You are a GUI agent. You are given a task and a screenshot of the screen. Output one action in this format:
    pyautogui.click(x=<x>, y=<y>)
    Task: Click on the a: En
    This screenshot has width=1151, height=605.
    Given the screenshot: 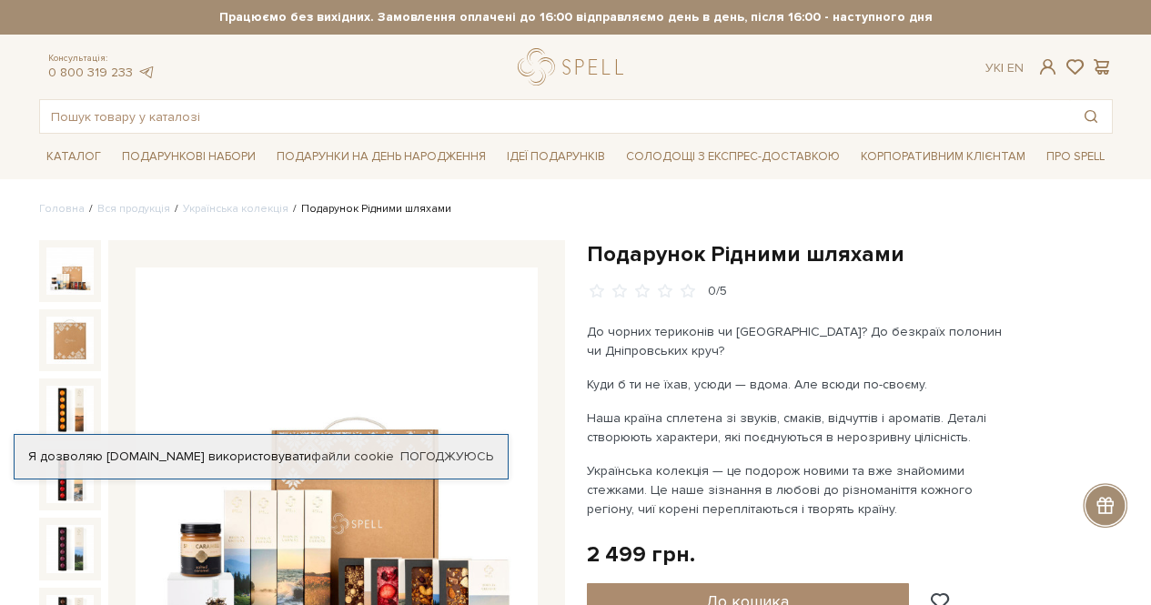 What is the action you would take?
    pyautogui.click(x=1015, y=67)
    